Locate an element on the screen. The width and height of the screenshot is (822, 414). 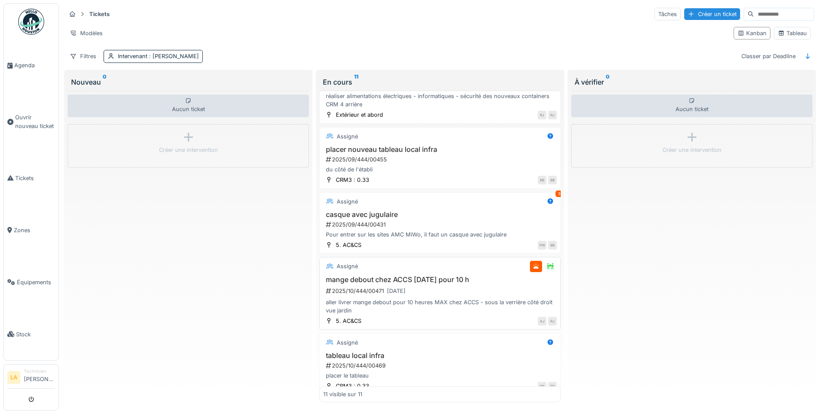
div: En cours is located at coordinates (440, 82).